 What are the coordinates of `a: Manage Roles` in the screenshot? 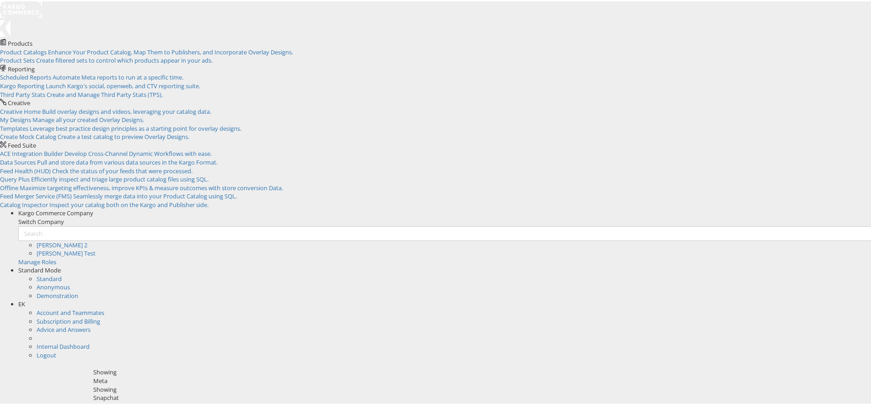 It's located at (37, 261).